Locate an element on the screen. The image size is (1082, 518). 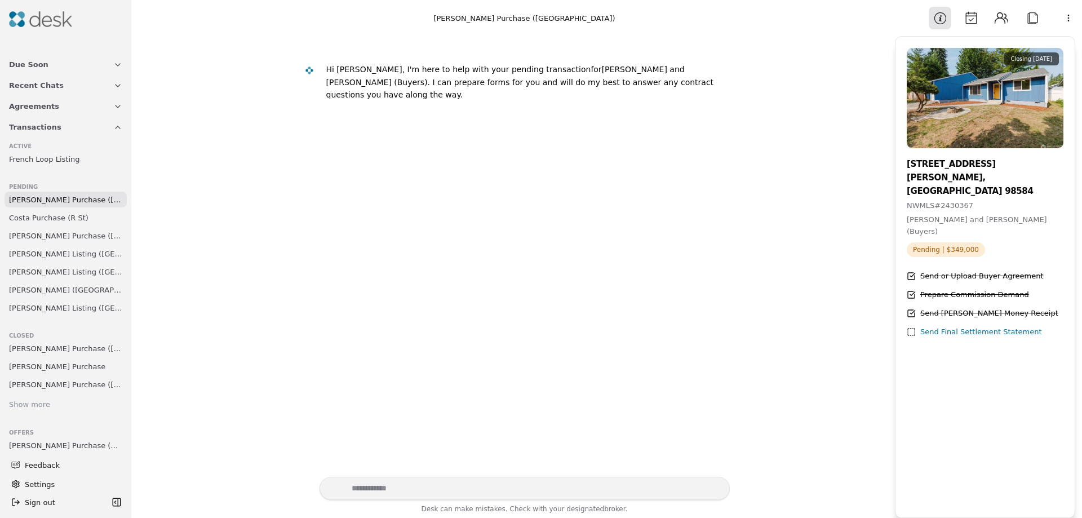
button: Due Soon is located at coordinates (65, 64).